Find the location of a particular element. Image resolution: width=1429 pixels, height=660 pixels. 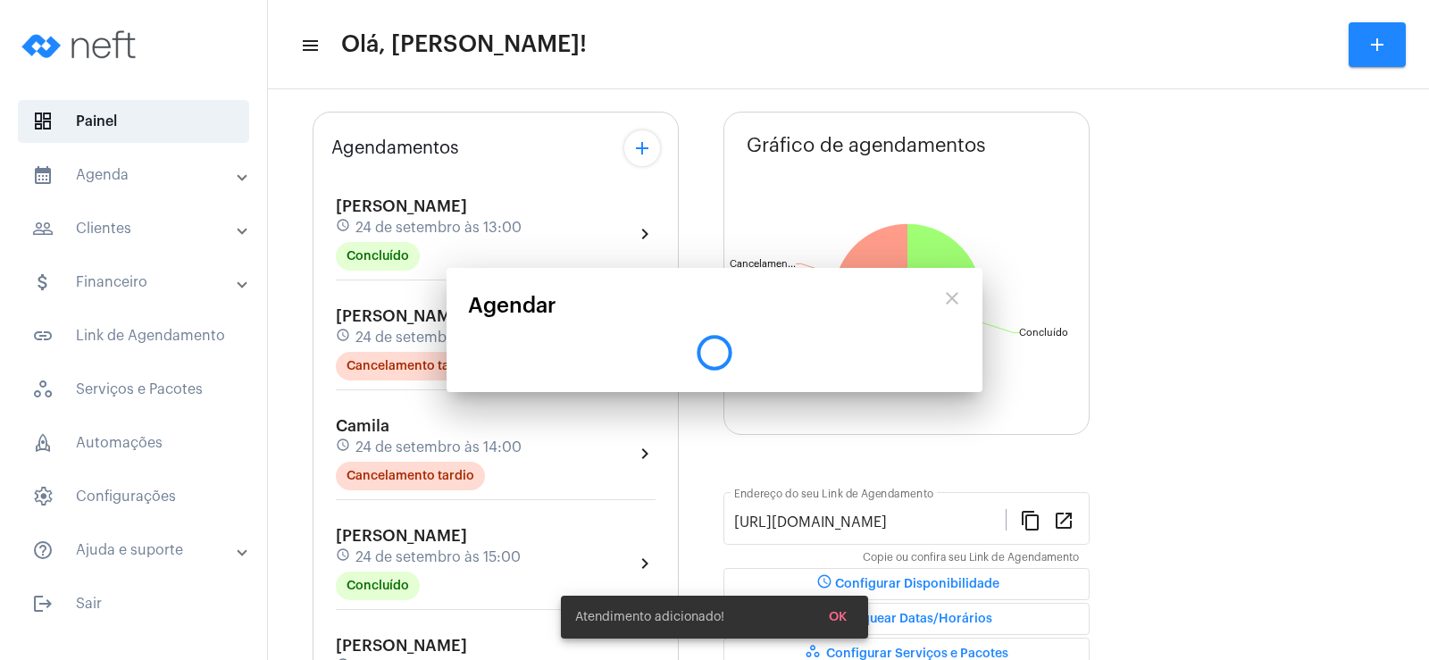

mat-panel-title: Clientes is located at coordinates (135, 229).